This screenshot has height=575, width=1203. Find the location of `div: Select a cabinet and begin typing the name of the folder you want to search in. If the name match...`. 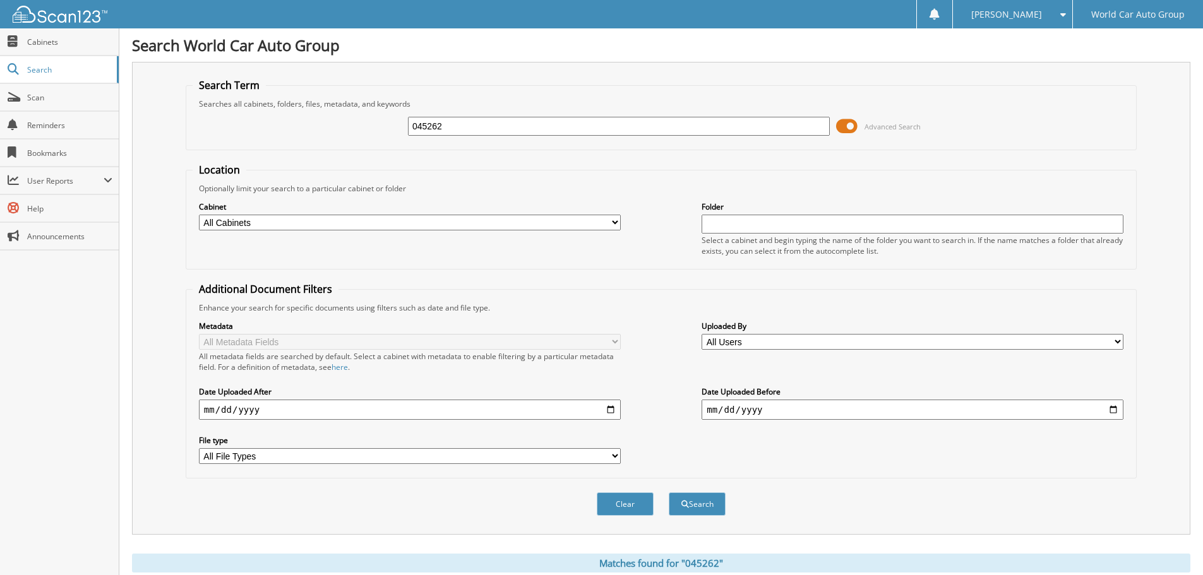

div: Select a cabinet and begin typing the name of the folder you want to search in. If the name match... is located at coordinates (912, 246).